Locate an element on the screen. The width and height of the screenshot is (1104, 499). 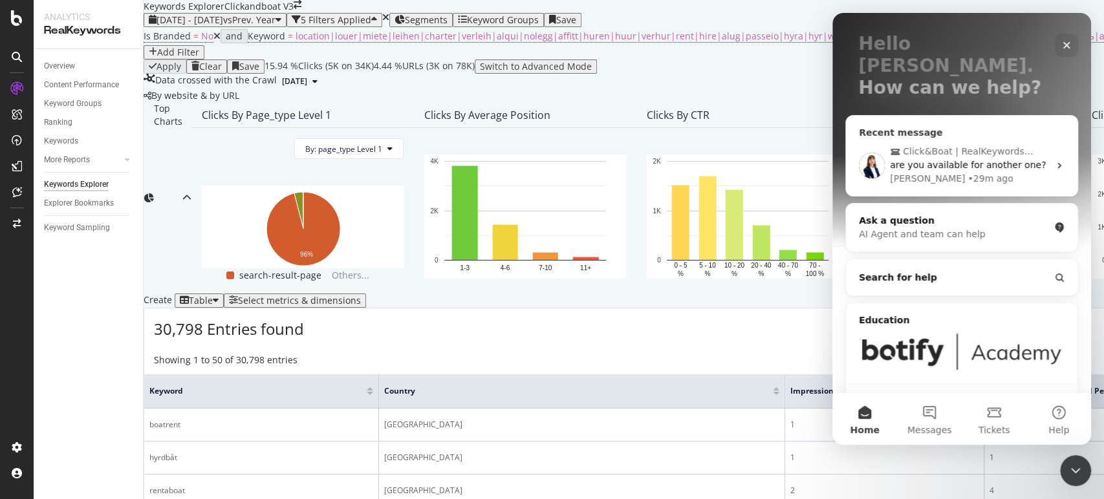
span: Keyword is located at coordinates (267, 36).